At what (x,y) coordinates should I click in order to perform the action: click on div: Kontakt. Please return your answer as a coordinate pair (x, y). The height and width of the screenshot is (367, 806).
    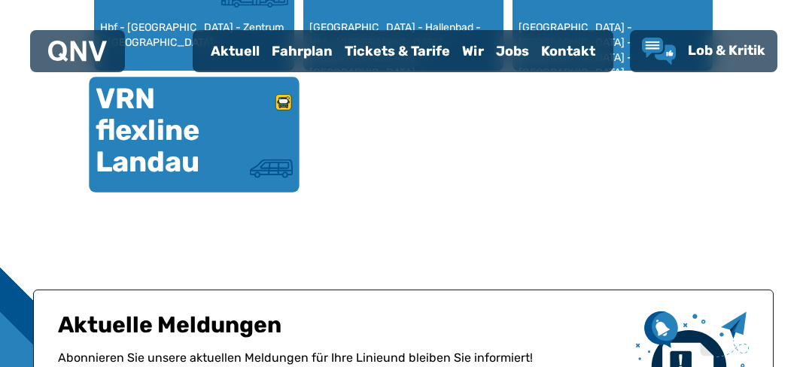
    Looking at the image, I should click on (568, 51).